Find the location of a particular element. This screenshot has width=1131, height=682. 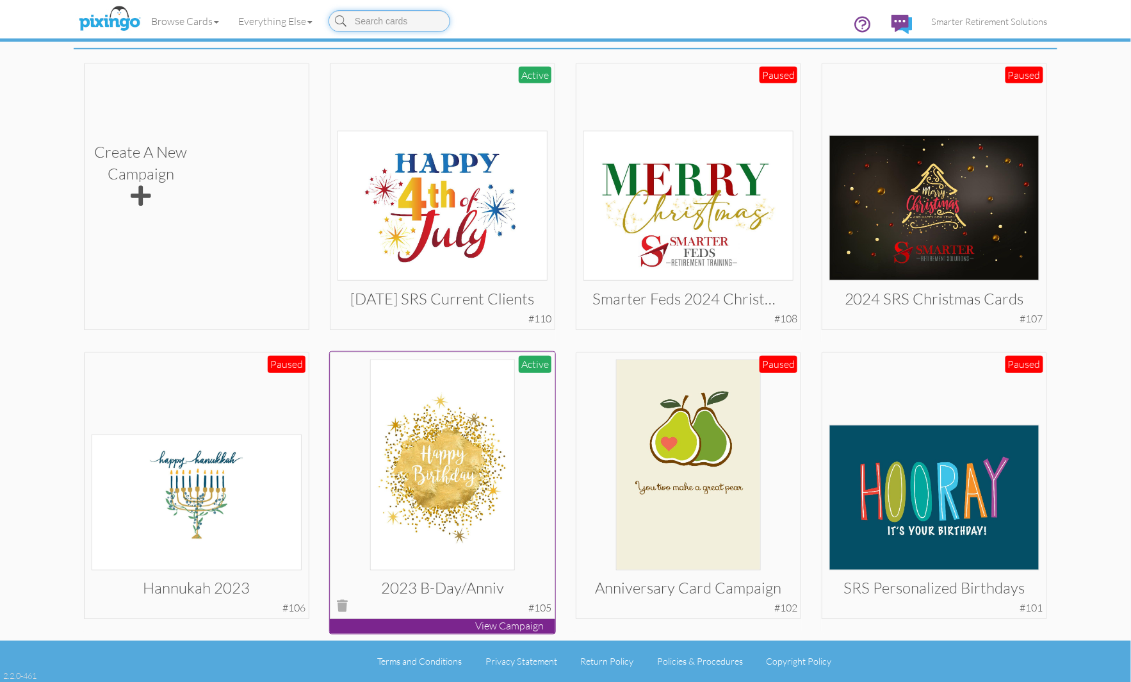

a: Everything Else is located at coordinates (275, 21).